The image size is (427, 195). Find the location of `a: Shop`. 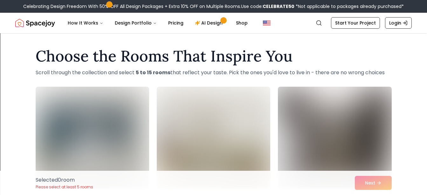

a: Shop is located at coordinates (242, 23).